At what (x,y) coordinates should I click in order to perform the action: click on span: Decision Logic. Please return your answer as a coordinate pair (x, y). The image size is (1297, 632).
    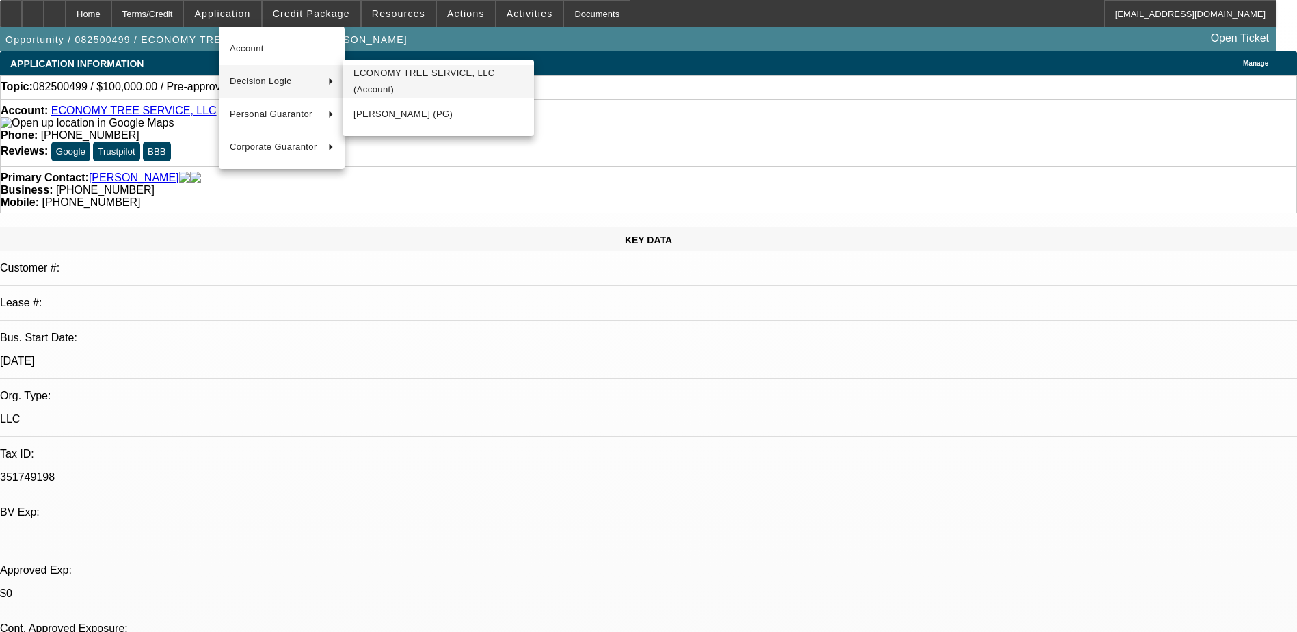
    Looking at the image, I should click on (273, 81).